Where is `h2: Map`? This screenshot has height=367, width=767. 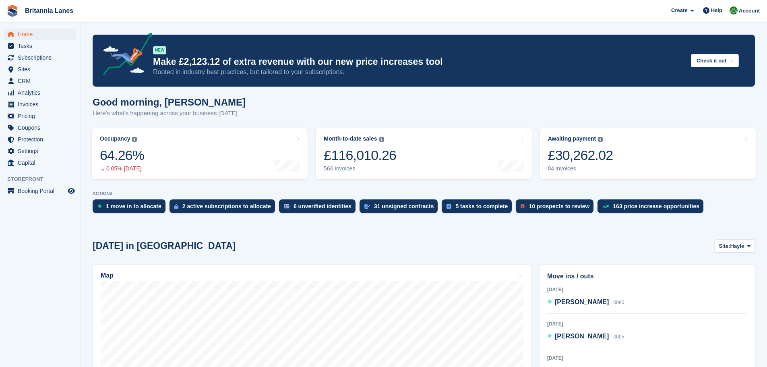
h2: Map is located at coordinates (107, 276).